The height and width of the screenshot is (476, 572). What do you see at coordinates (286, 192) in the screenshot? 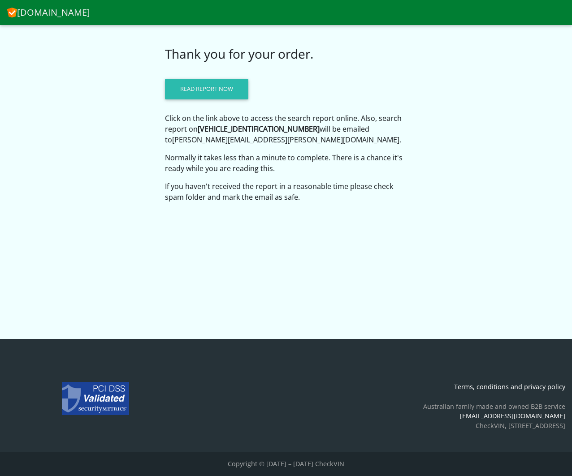
I see `p: If you haven't received the report in a reasonable time please check spam folder and mark the ema...` at bounding box center [286, 192].